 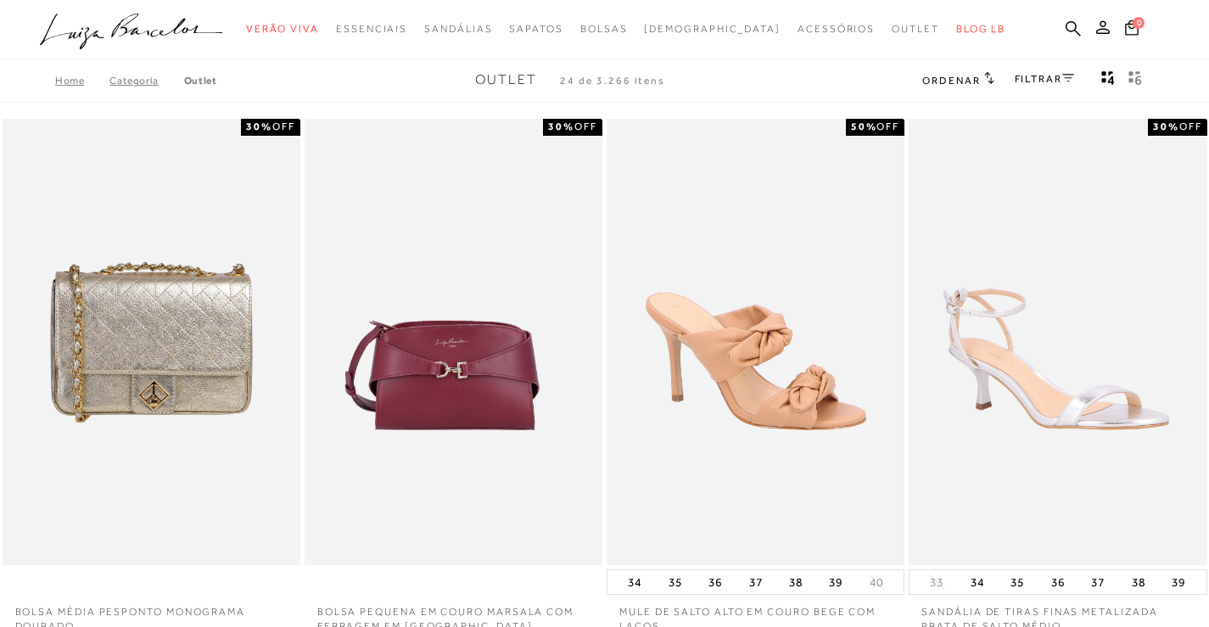 What do you see at coordinates (453, 342) in the screenshot?
I see `img: BOLSA PEQUENA EM COURO MARSALA COM FERRAGEM EM GANCHO` at bounding box center [453, 342].